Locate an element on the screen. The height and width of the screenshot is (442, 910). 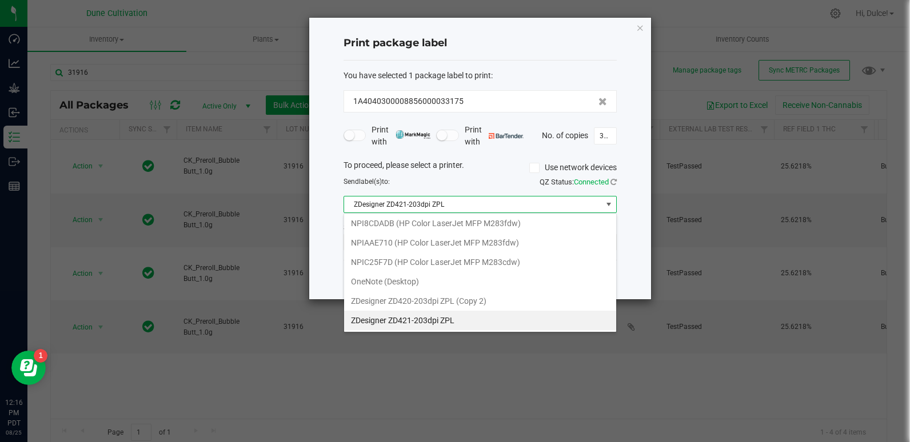
span: No. of copies is located at coordinates (565, 135).